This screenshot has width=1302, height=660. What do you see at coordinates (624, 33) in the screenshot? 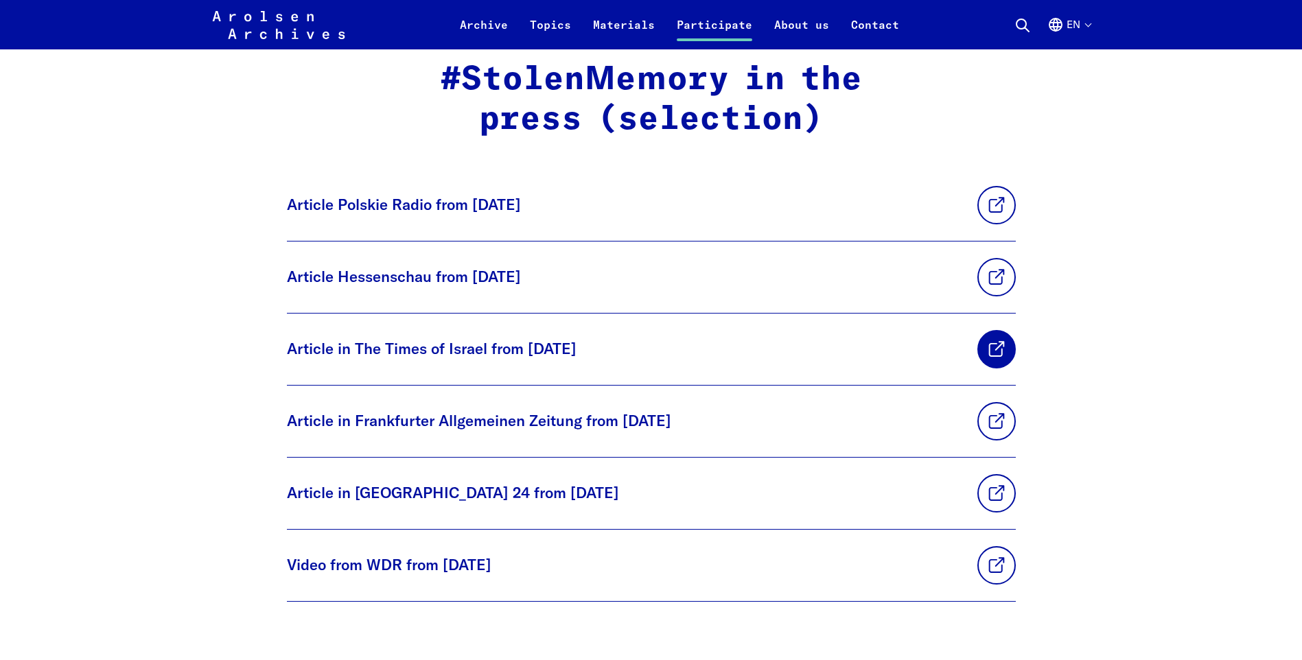
I see `a: Materials` at bounding box center [624, 33].